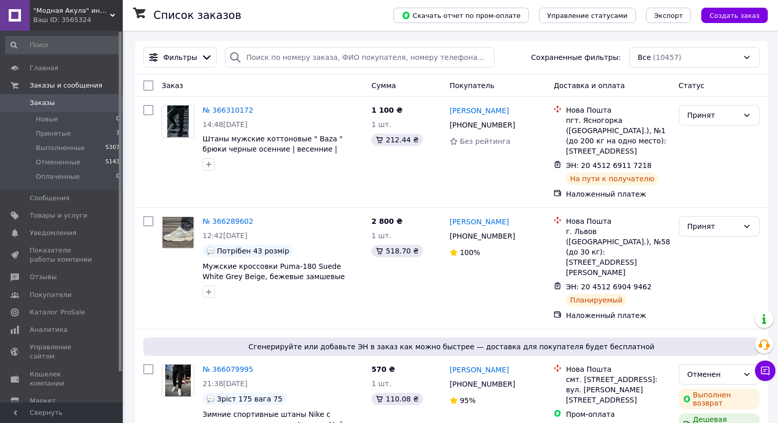 The width and height of the screenshot is (778, 423). What do you see at coordinates (397, 399) in the screenshot?
I see `div: 110.08 ₴` at bounding box center [397, 399].